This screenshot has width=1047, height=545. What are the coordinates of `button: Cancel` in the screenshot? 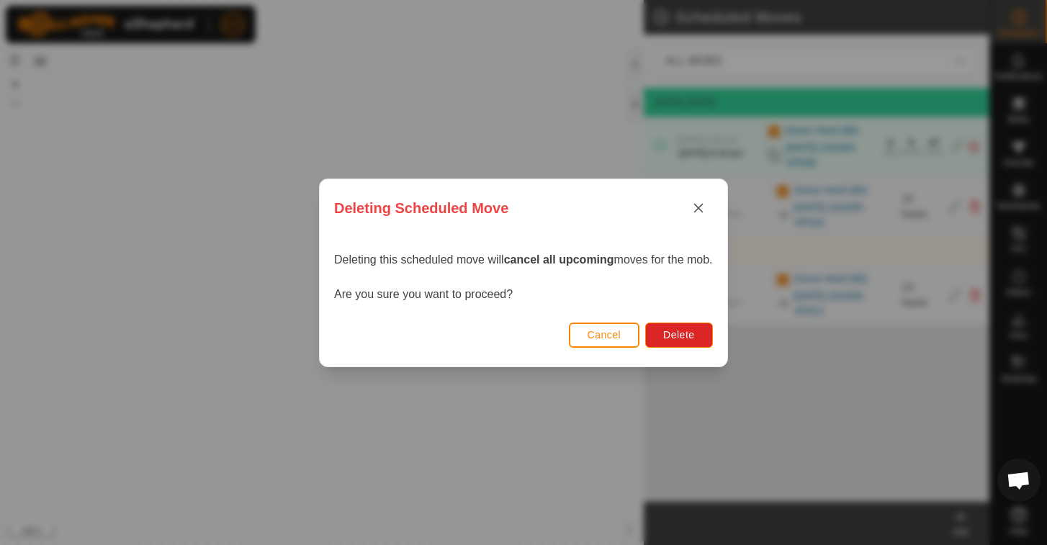 It's located at (604, 334).